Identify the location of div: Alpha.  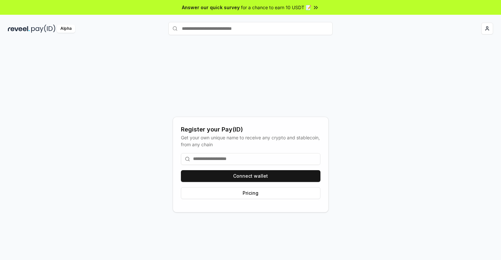
(66, 29).